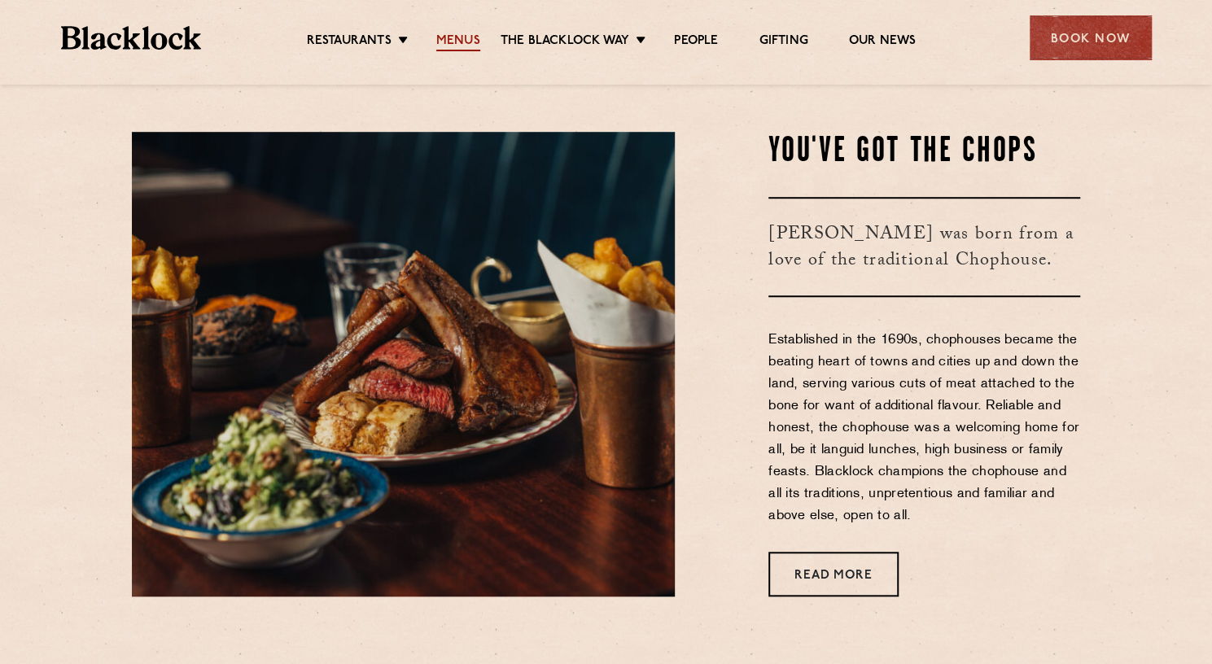 This screenshot has height=664, width=1212. Describe the element at coordinates (565, 42) in the screenshot. I see `a: The Blacklock Way` at that location.